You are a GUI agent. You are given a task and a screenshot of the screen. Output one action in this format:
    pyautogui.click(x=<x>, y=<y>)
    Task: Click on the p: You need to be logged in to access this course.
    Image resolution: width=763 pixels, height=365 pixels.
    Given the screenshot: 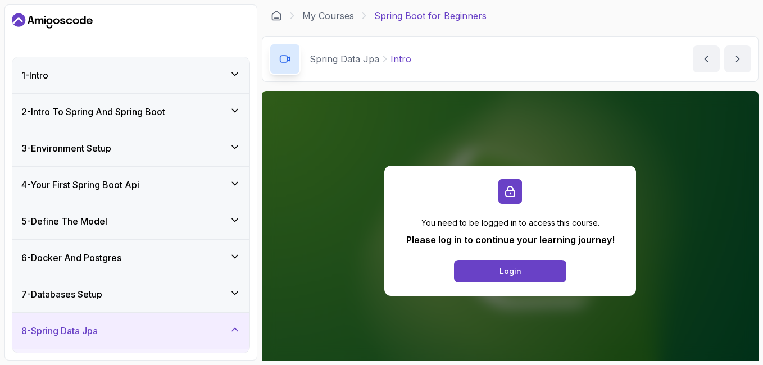 What is the action you would take?
    pyautogui.click(x=510, y=223)
    